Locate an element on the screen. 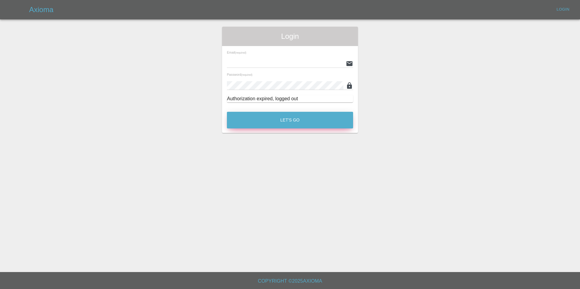 The image size is (580, 289). span: Login is located at coordinates (290, 36).